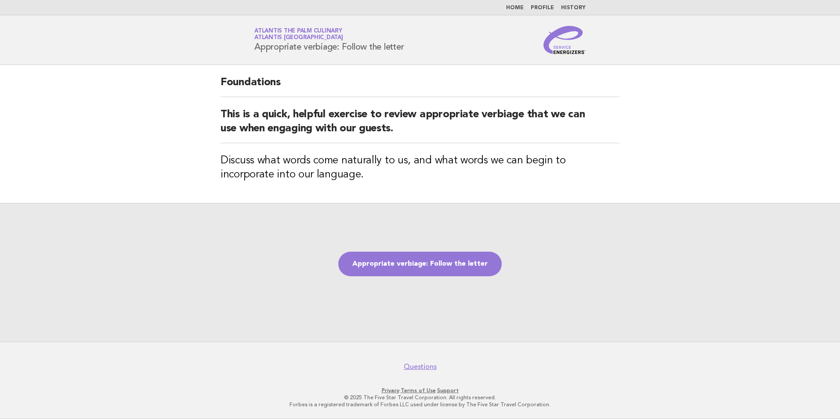  Describe the element at coordinates (564, 40) in the screenshot. I see `img: Service Energizers` at that location.